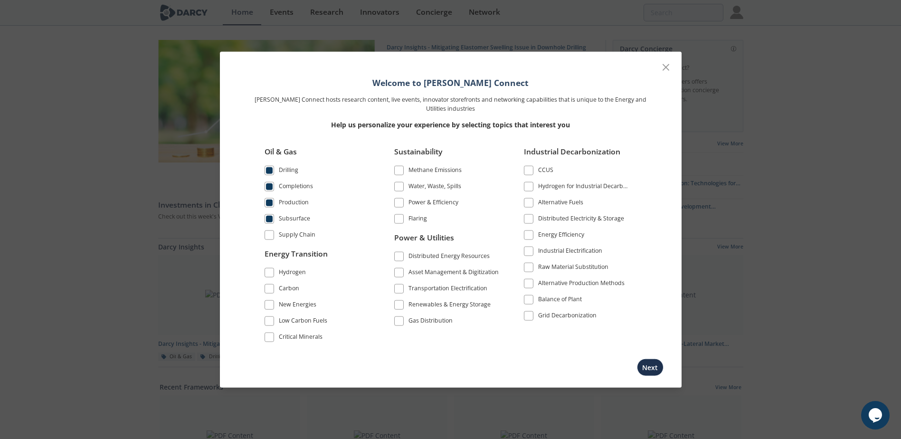 This screenshot has width=901, height=439. I want to click on div: Completions, so click(296, 188).